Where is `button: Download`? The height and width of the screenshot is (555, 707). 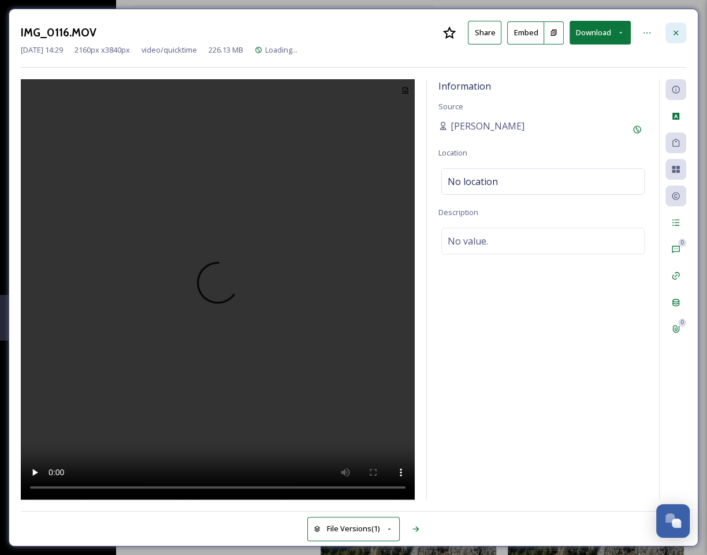 button: Download is located at coordinates (600, 32).